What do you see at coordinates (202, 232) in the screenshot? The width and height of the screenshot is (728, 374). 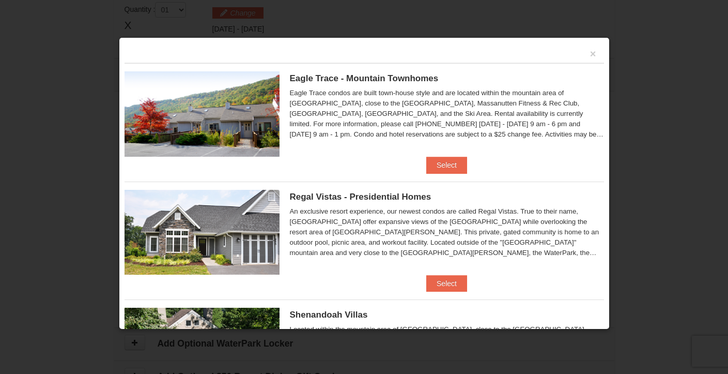 I see `img: 19218991-1-902409a9.jpg` at bounding box center [202, 232].